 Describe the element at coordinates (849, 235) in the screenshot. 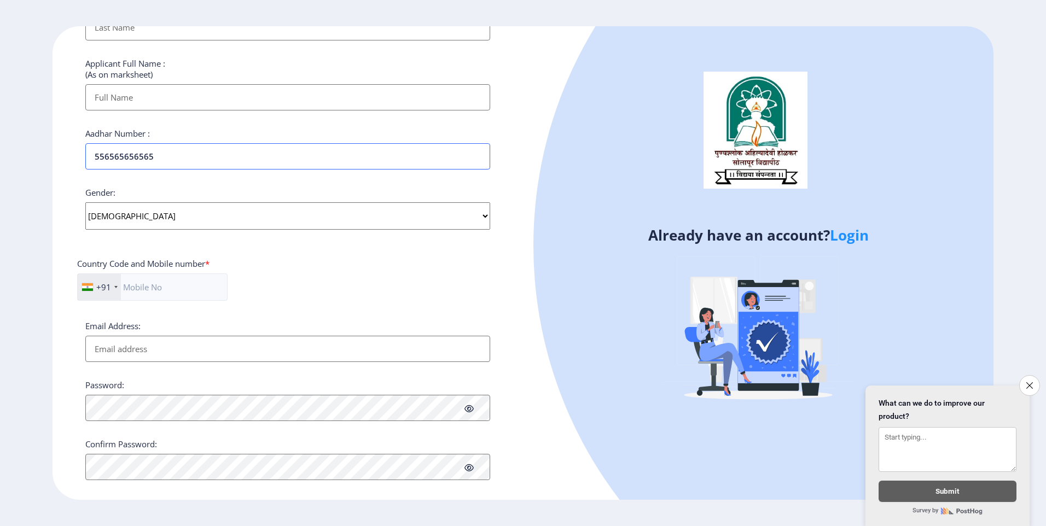

I see `a: Login` at that location.